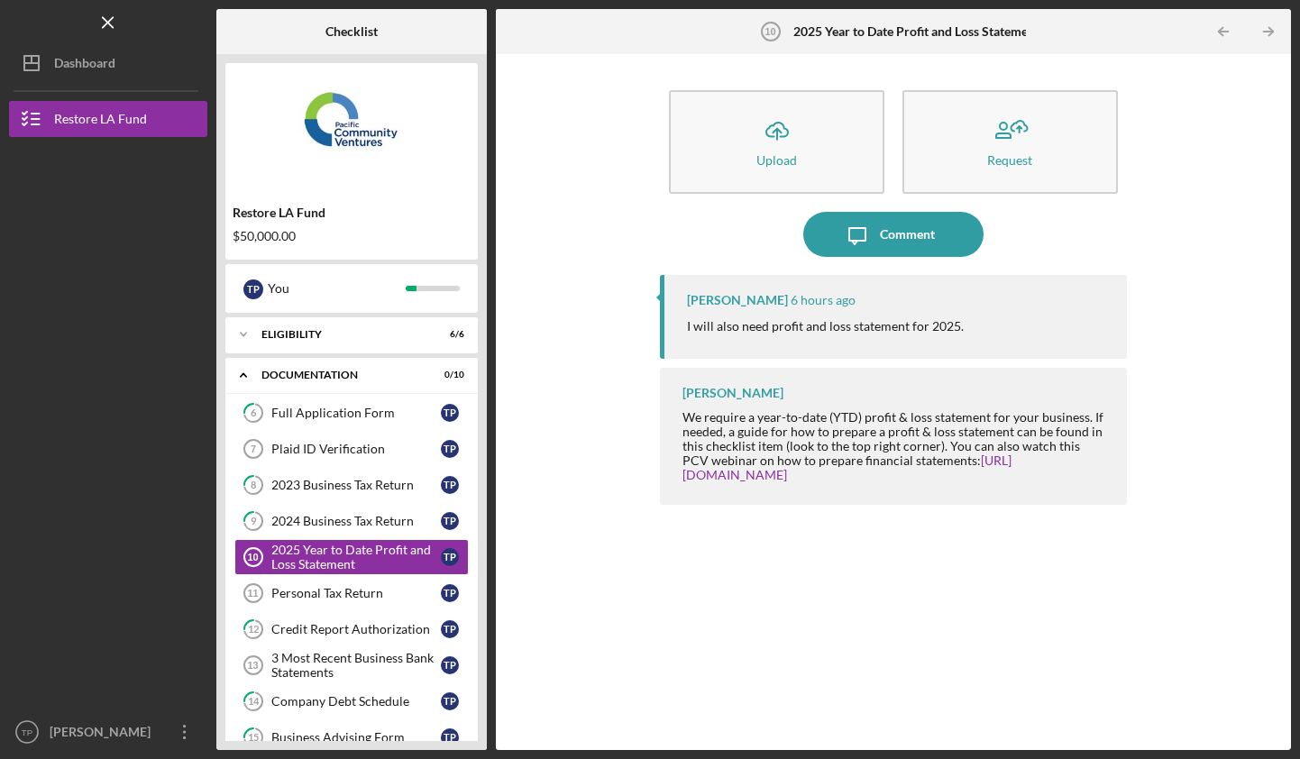 This screenshot has width=1300, height=759. Describe the element at coordinates (108, 63) in the screenshot. I see `a: Dashboard` at that location.